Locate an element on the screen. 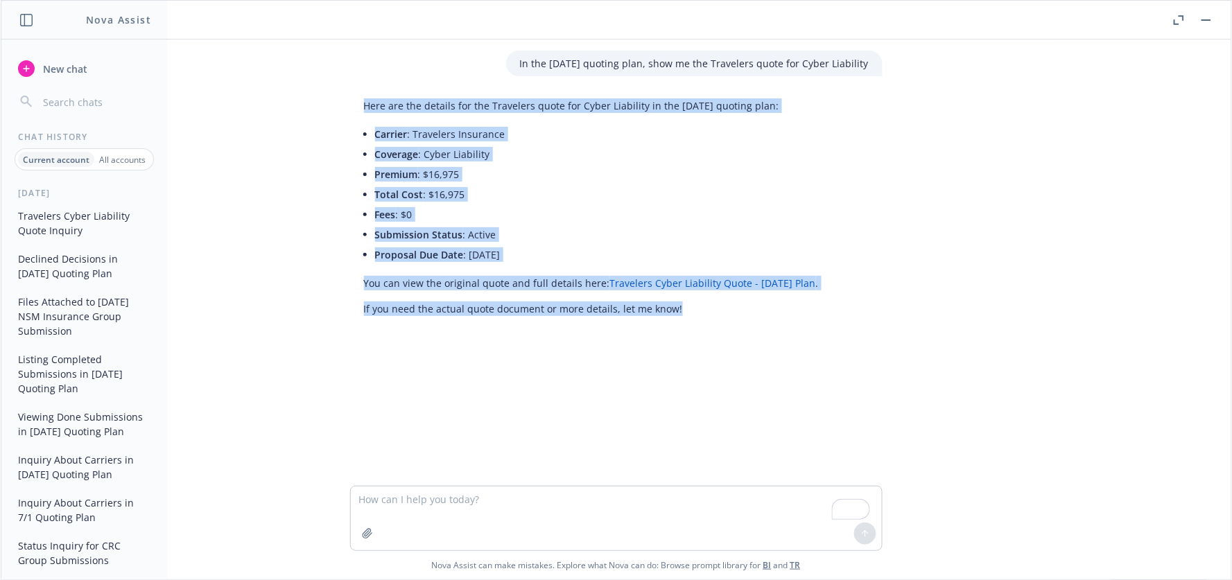 This screenshot has height=580, width=1232. p: Current account is located at coordinates (56, 159).